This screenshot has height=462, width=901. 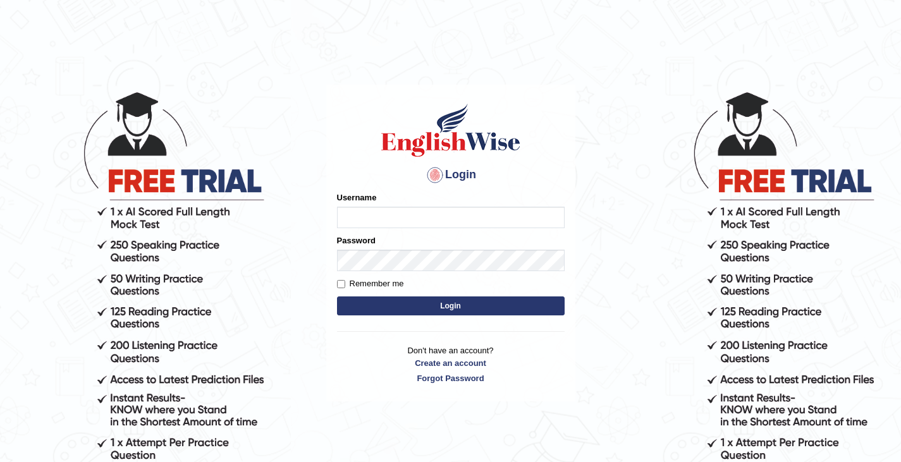 What do you see at coordinates (451, 175) in the screenshot?
I see `h4: Login` at bounding box center [451, 175].